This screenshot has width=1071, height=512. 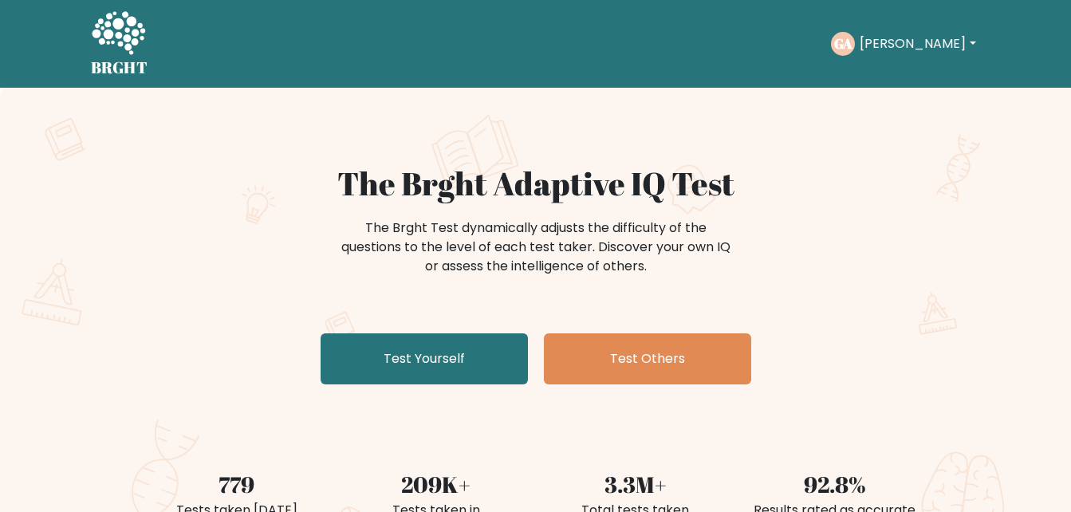 I want to click on a: Test Others, so click(x=648, y=359).